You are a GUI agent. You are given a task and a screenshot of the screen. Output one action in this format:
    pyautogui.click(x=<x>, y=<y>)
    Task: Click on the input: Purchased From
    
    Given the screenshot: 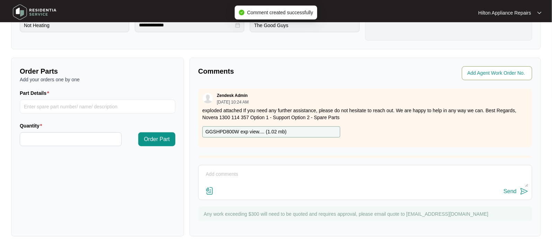 What is the action you would take?
    pyautogui.click(x=305, y=25)
    